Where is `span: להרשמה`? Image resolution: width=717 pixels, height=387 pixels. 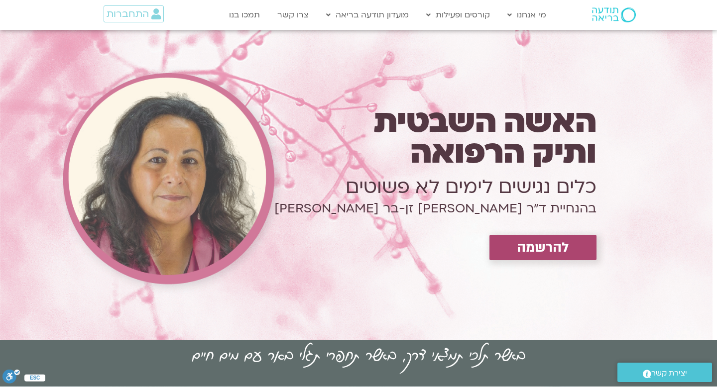
span: להרשמה is located at coordinates (543, 247).